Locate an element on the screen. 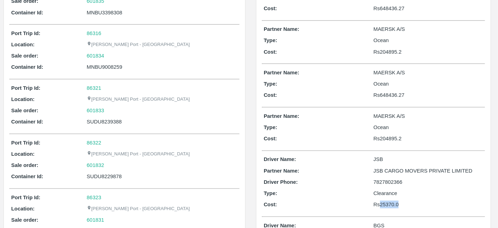 Image resolution: width=498 pixels, height=228 pixels. a: 601832 is located at coordinates (96, 165).